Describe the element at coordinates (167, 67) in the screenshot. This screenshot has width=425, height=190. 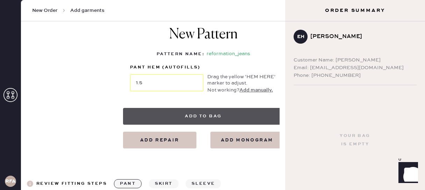
I see `label: pant hem (autofills)` at that location.